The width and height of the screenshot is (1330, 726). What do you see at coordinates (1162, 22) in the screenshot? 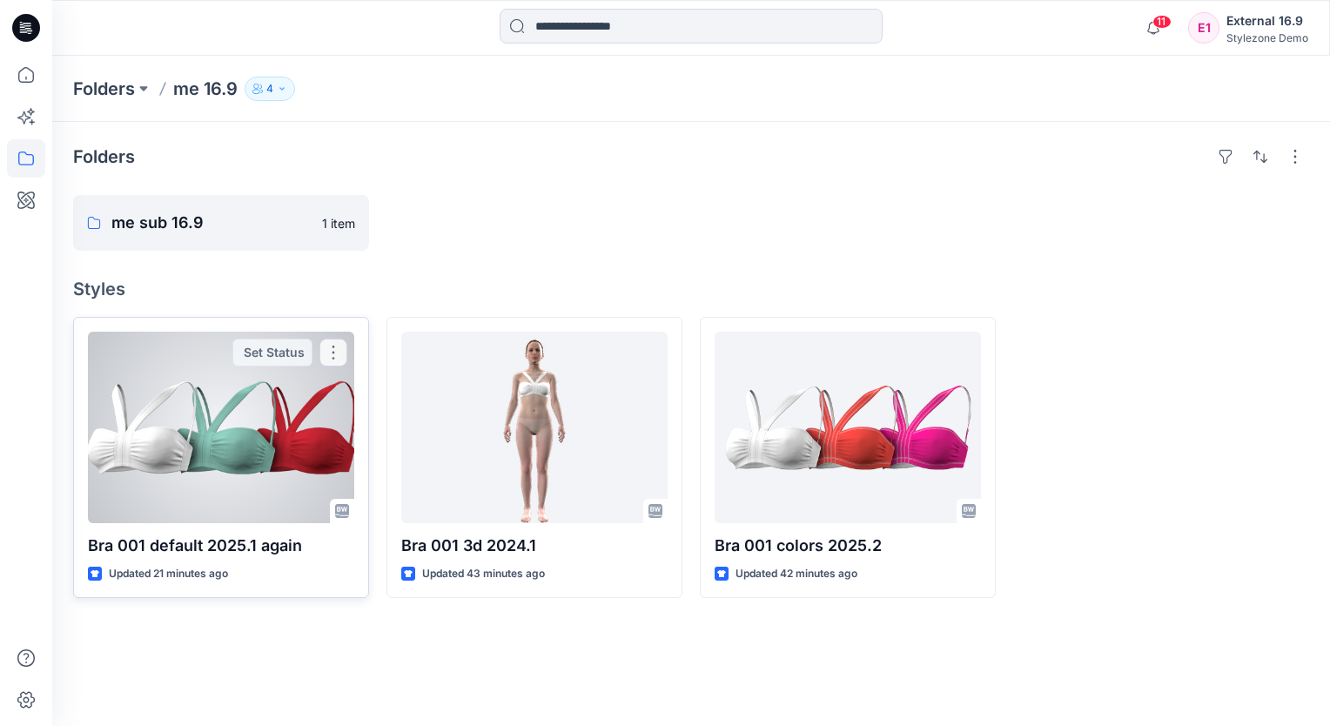
I see `span: 11` at bounding box center [1162, 22].